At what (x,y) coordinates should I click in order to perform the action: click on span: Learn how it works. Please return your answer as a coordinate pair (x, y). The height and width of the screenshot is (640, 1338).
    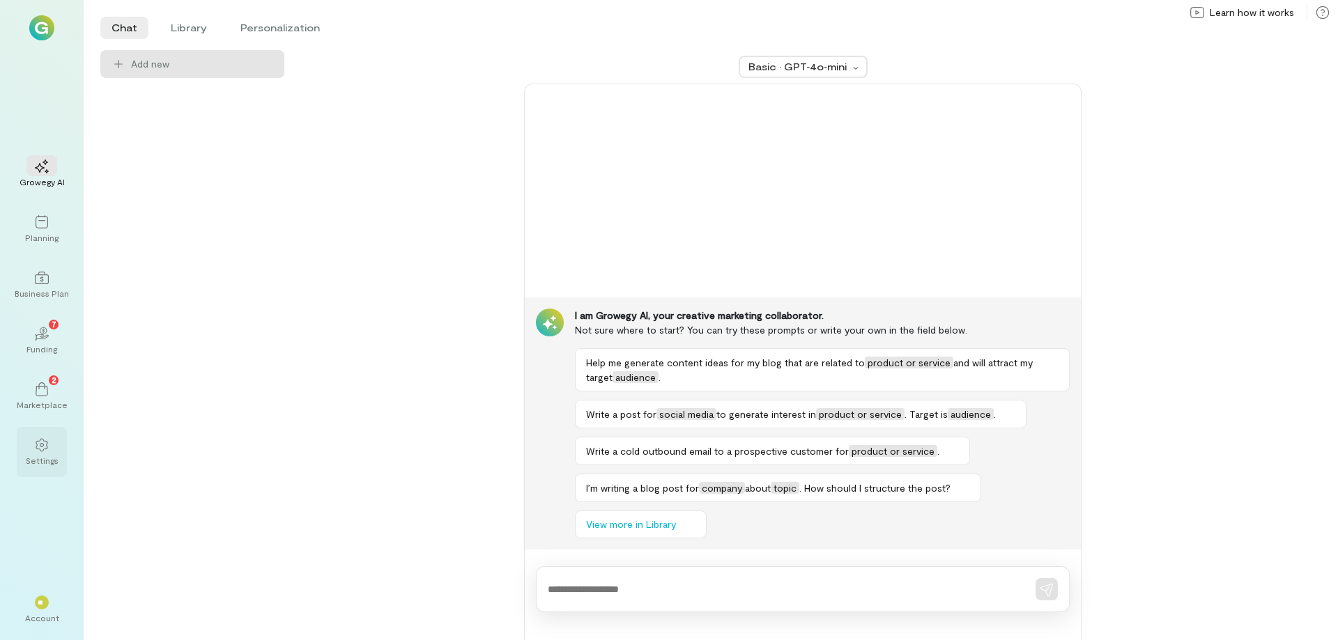
    Looking at the image, I should click on (1251, 13).